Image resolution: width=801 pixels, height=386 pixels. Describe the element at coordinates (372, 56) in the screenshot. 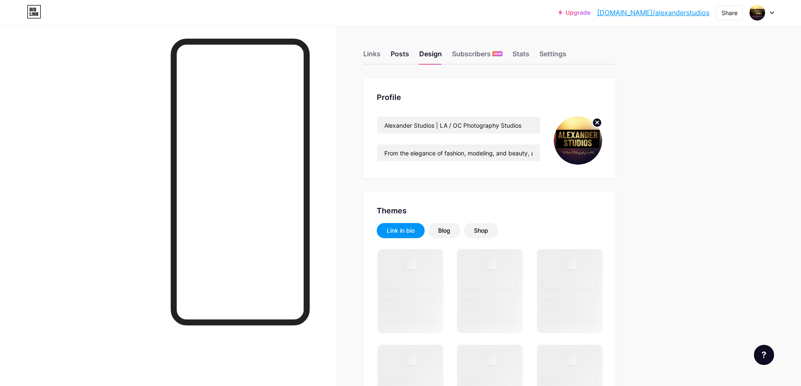

I see `div: Links` at that location.